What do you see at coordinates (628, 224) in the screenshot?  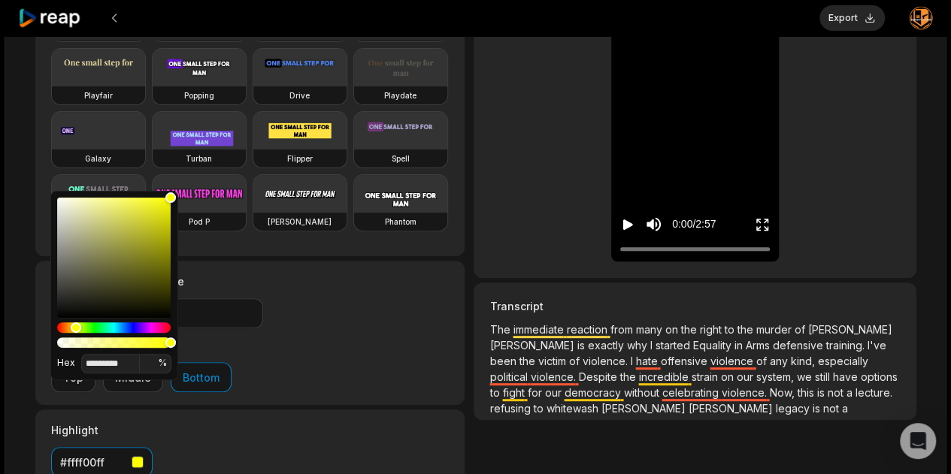 I see `button: Play video` at bounding box center [628, 224].